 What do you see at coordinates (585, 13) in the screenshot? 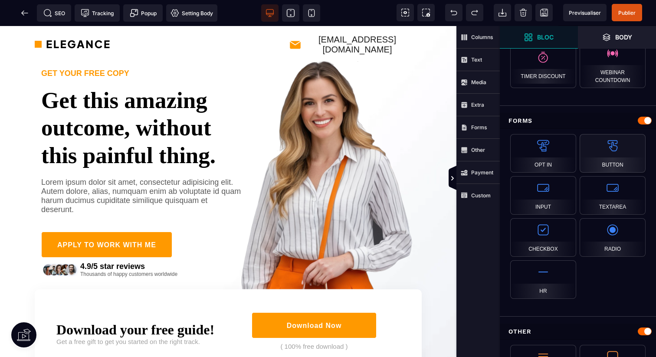
I see `span: Previsualiser` at bounding box center [585, 13].